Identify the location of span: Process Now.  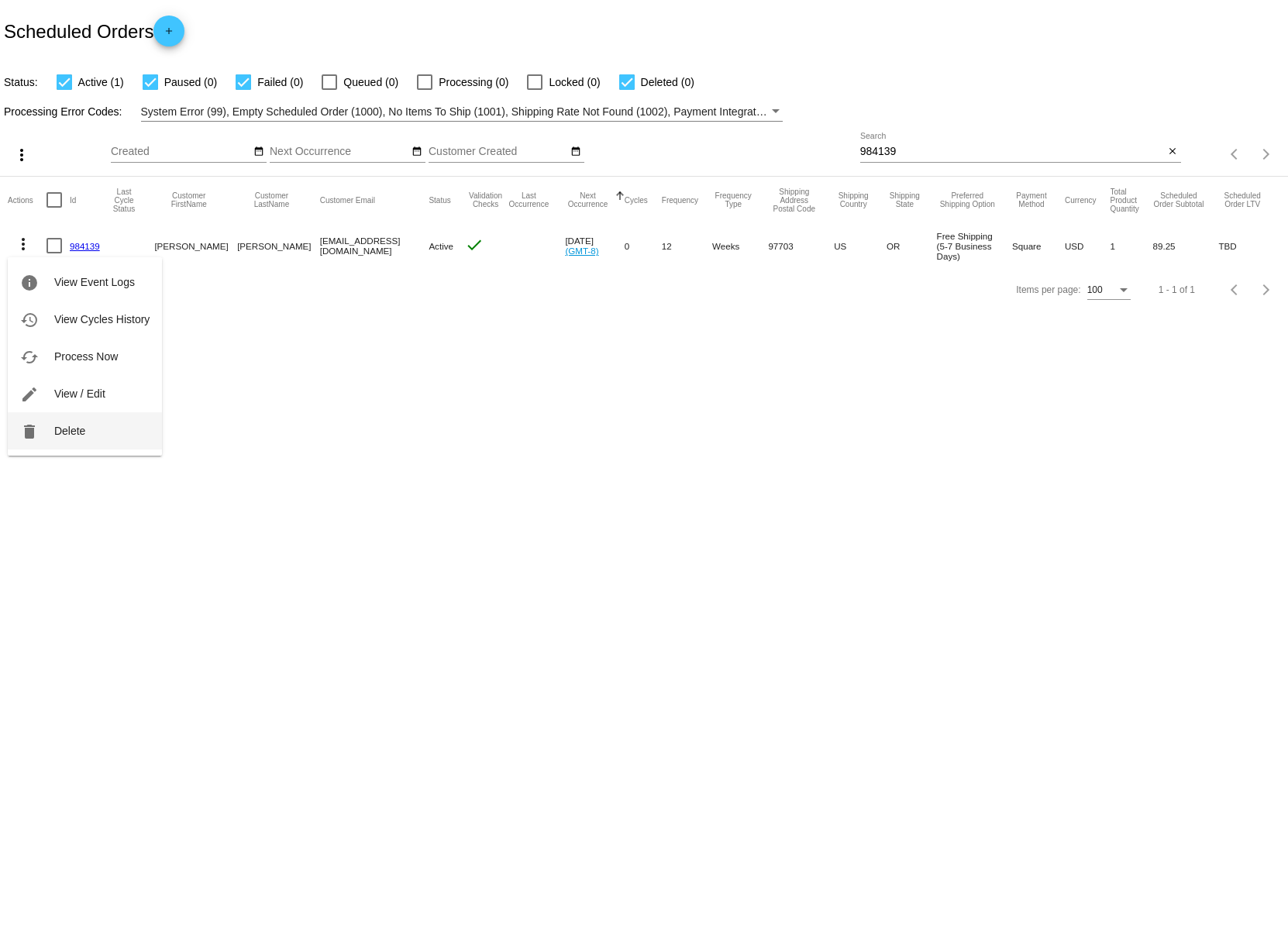
(86, 356).